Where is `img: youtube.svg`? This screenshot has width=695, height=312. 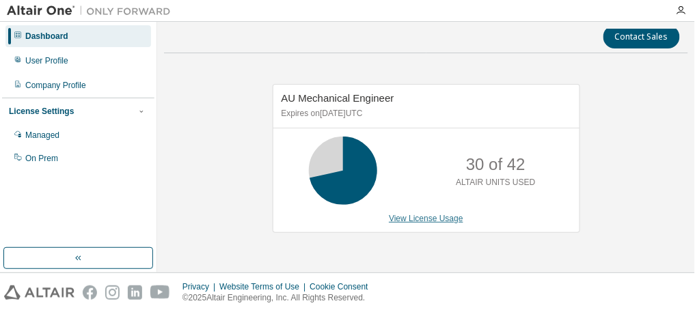 img: youtube.svg is located at coordinates (160, 293).